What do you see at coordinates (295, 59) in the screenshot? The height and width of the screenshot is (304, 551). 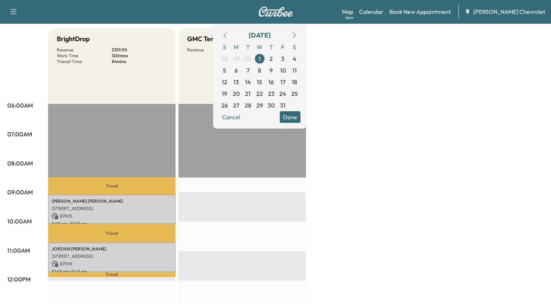 I see `span: 4` at bounding box center [295, 59].